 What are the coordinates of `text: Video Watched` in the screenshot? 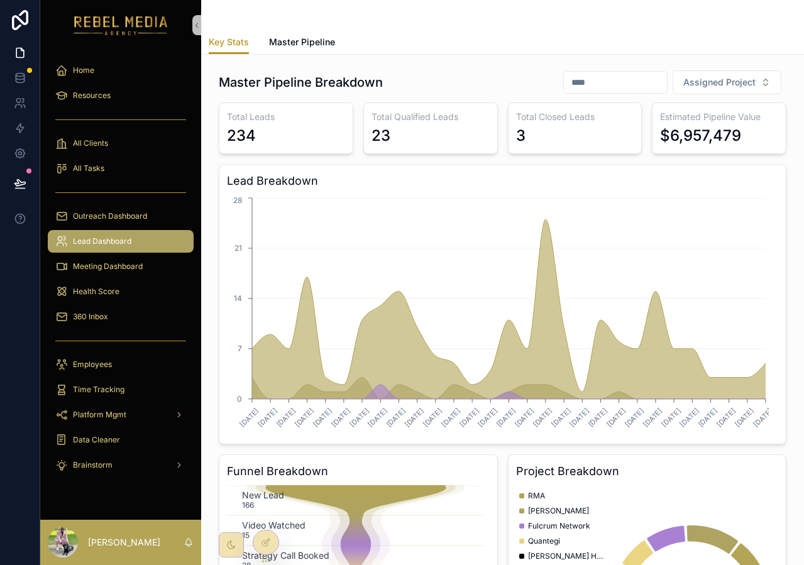 It's located at (273, 525).